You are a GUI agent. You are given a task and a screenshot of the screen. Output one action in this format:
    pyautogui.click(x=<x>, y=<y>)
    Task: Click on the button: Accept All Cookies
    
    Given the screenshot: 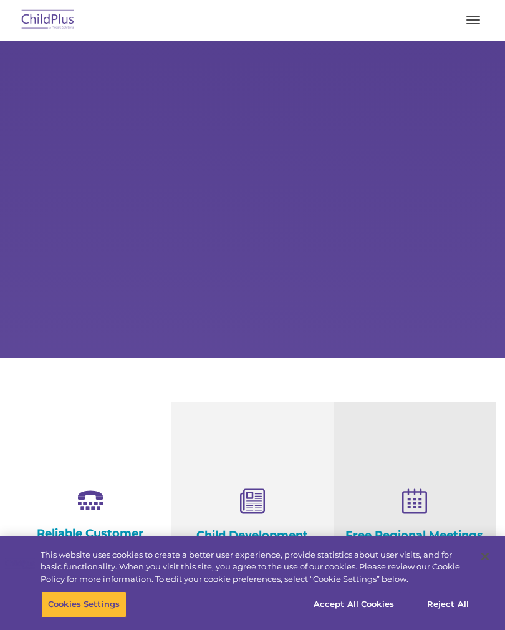 What is the action you would take?
    pyautogui.click(x=353, y=604)
    